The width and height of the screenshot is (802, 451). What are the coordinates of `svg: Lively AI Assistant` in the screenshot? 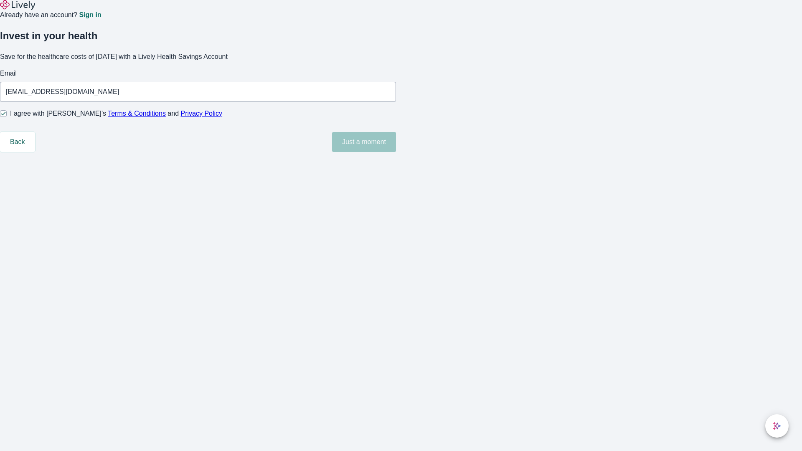 It's located at (777, 426).